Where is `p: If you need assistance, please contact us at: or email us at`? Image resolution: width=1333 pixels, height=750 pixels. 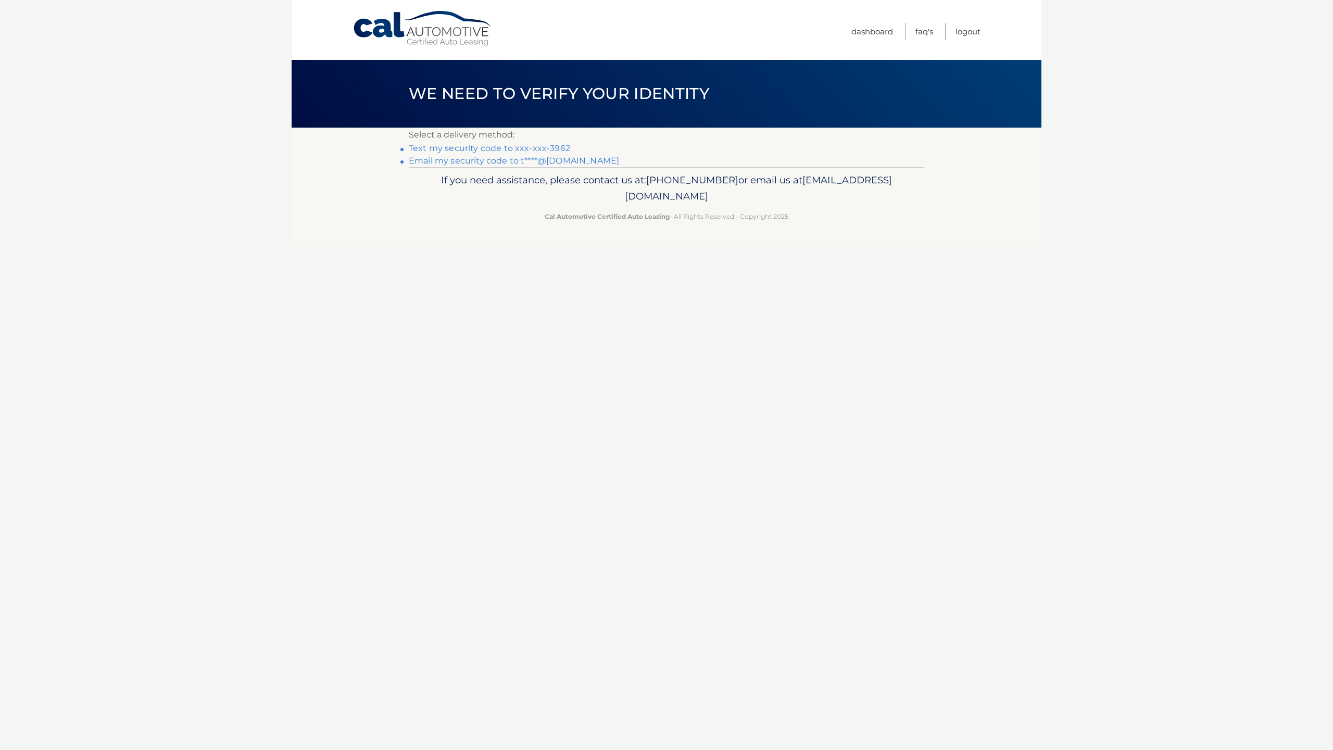
p: If you need assistance, please contact us at: or email us at is located at coordinates (666, 188).